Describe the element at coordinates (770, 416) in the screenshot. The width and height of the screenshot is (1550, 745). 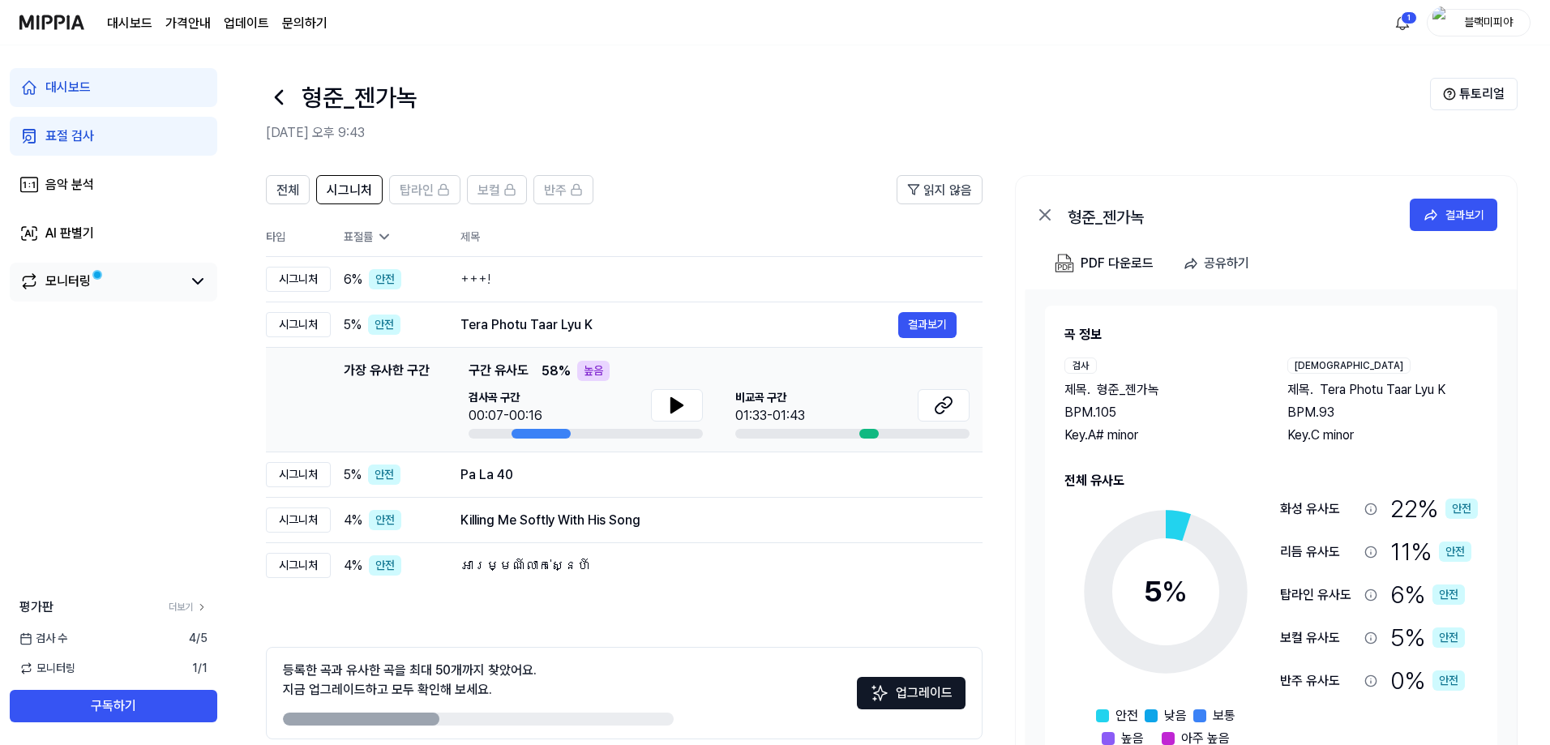
I see `div: 01:33-01:43` at that location.